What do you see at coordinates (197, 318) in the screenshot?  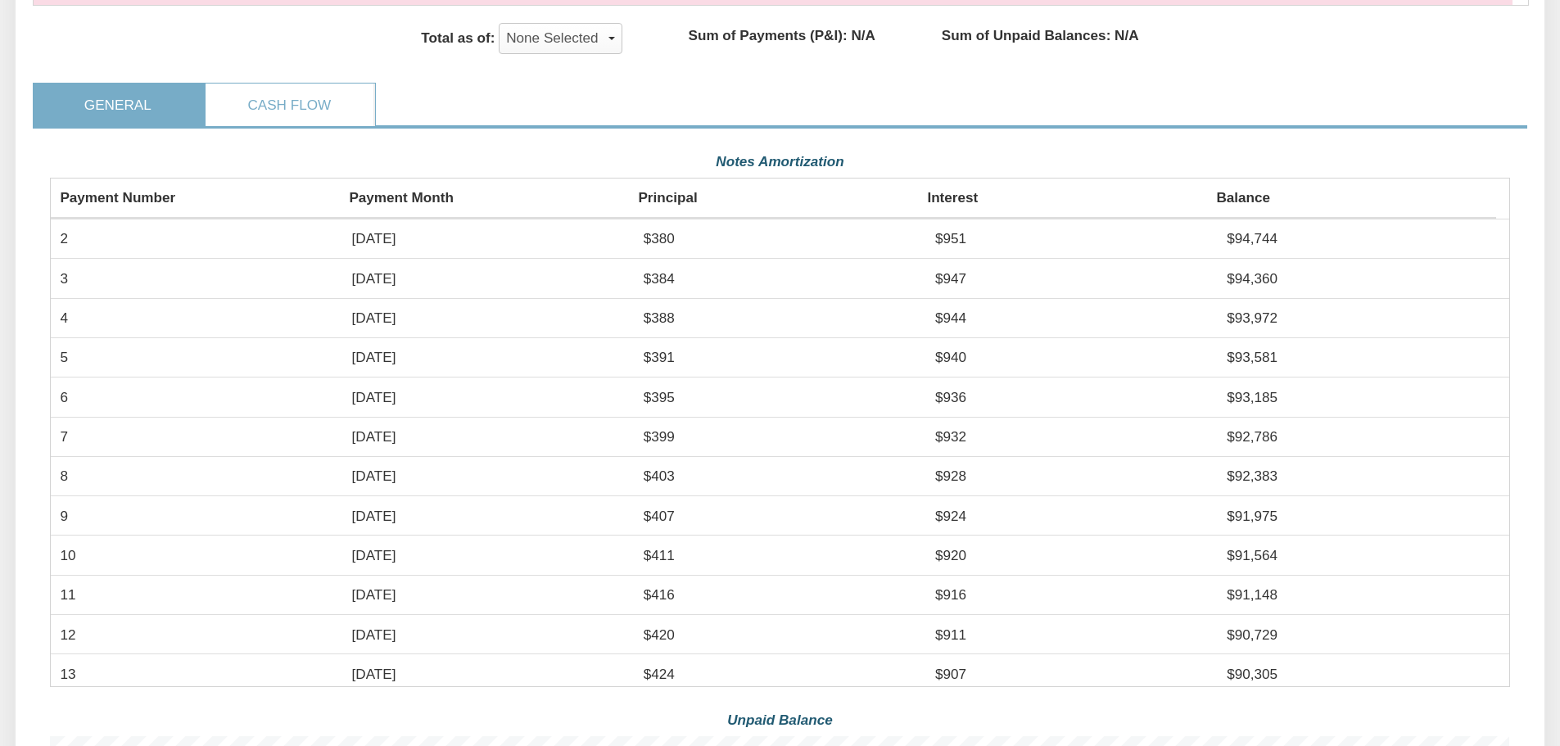 I see `td: 4` at bounding box center [197, 318].